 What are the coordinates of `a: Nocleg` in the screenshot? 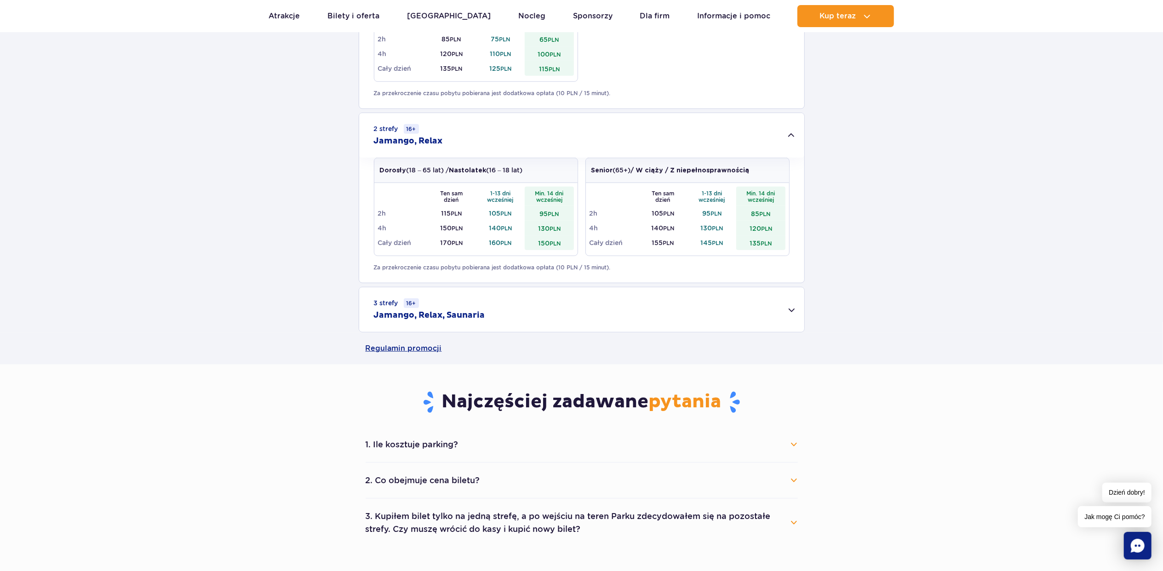 It's located at (532, 16).